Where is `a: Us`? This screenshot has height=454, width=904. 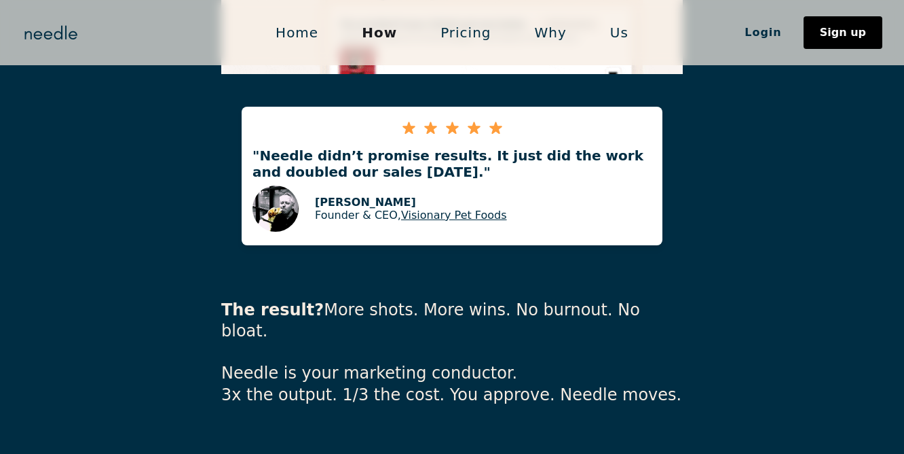
a: Us is located at coordinates (619, 33).